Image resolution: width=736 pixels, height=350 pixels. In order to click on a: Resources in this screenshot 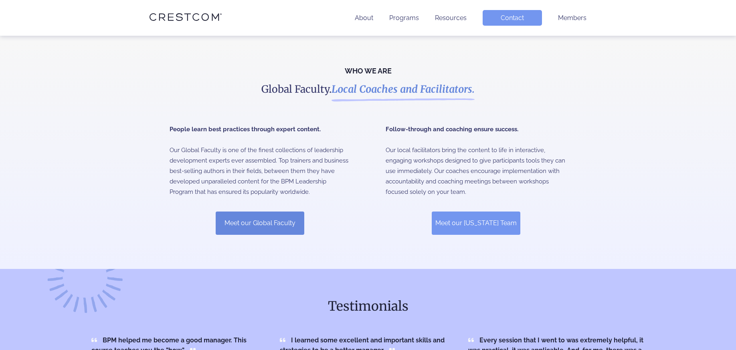, I will do `click(451, 18)`.